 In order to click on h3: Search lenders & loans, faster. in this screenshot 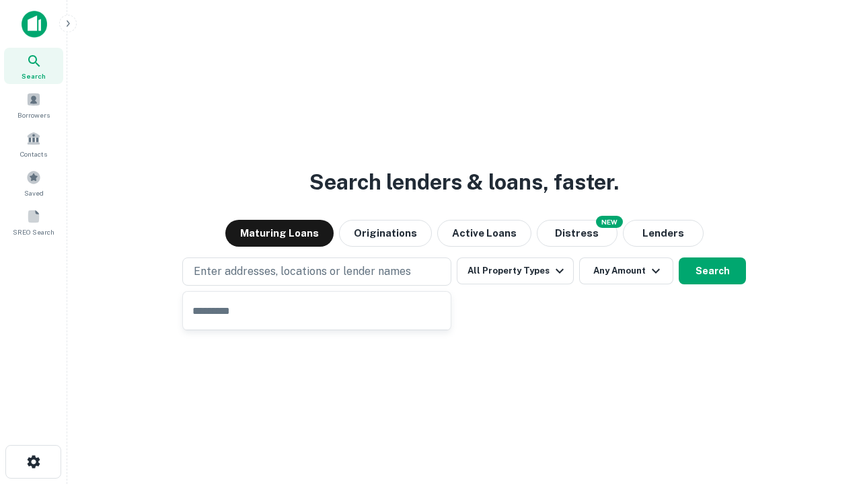, I will do `click(464, 182)`.